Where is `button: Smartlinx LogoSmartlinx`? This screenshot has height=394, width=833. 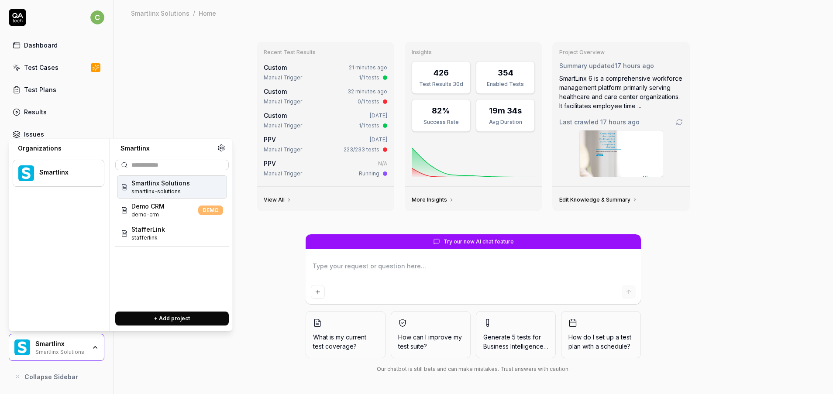 button: Smartlinx LogoSmartlinx is located at coordinates (59, 173).